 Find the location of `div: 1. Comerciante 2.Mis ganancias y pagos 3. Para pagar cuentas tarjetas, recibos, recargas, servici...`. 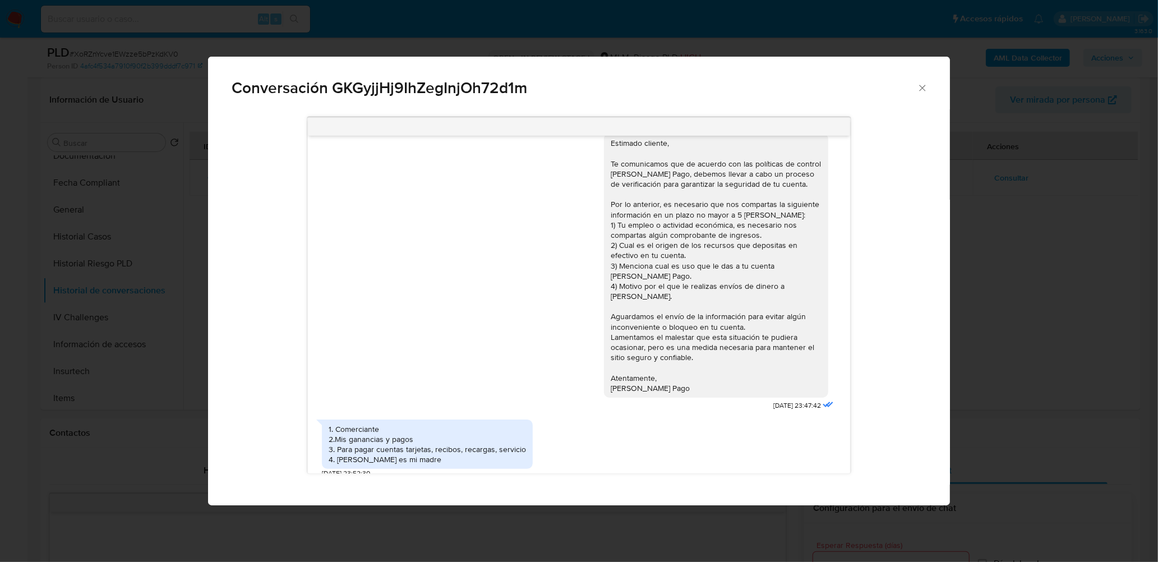

div: 1. Comerciante 2.Mis ganancias y pagos 3. Para pagar cuentas tarjetas, recibos, recargas, servici... is located at coordinates (427, 444).